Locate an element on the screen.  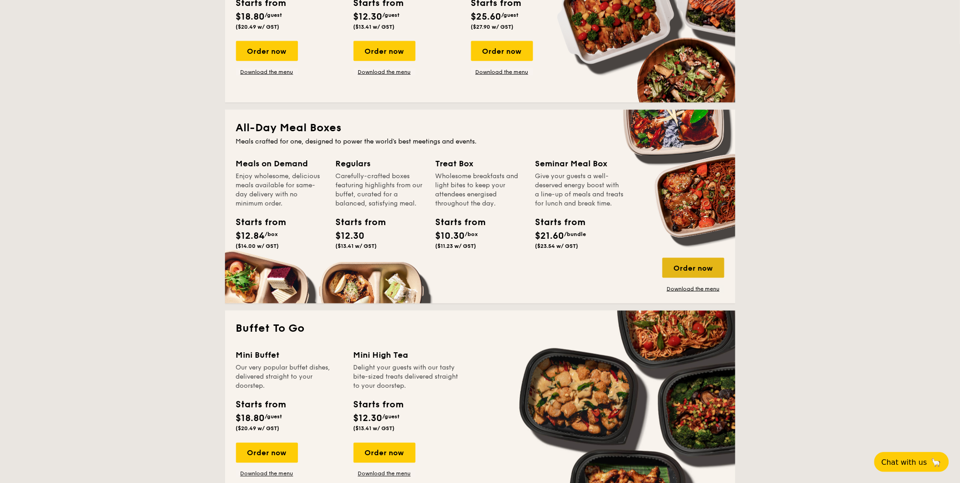
div: Enjoy wholesome, delicious meals available for same-day delivery with no minimum order. is located at coordinates (280, 190).